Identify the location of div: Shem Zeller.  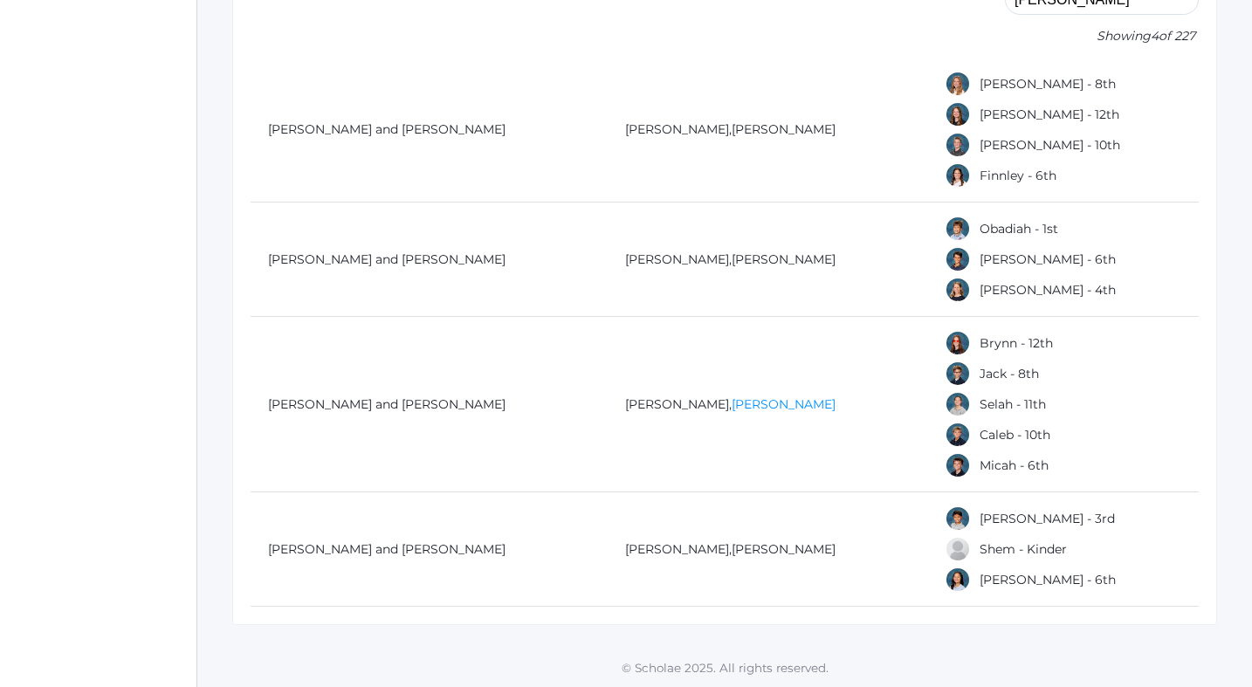
(958, 549).